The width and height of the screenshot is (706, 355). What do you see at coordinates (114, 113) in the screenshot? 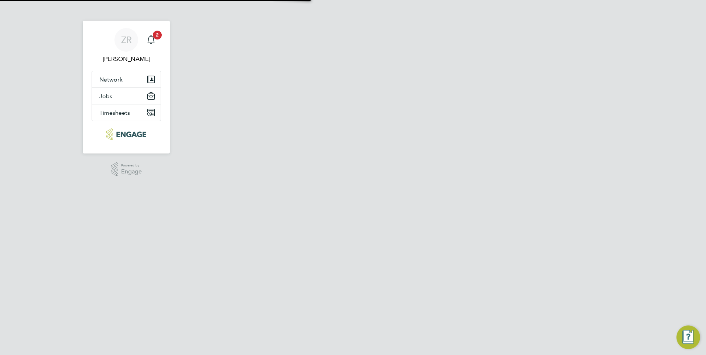
I see `span: Timesheets` at bounding box center [114, 113].